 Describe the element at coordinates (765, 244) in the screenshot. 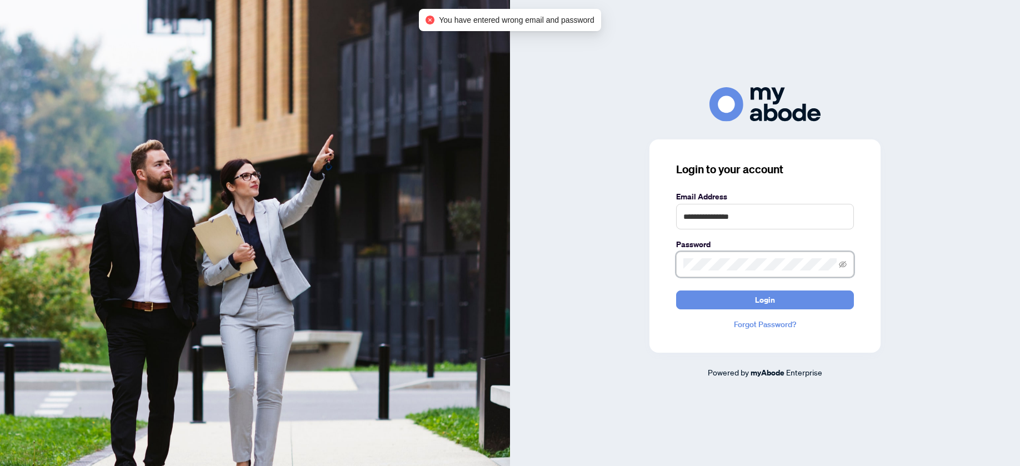

I see `label: Password` at that location.